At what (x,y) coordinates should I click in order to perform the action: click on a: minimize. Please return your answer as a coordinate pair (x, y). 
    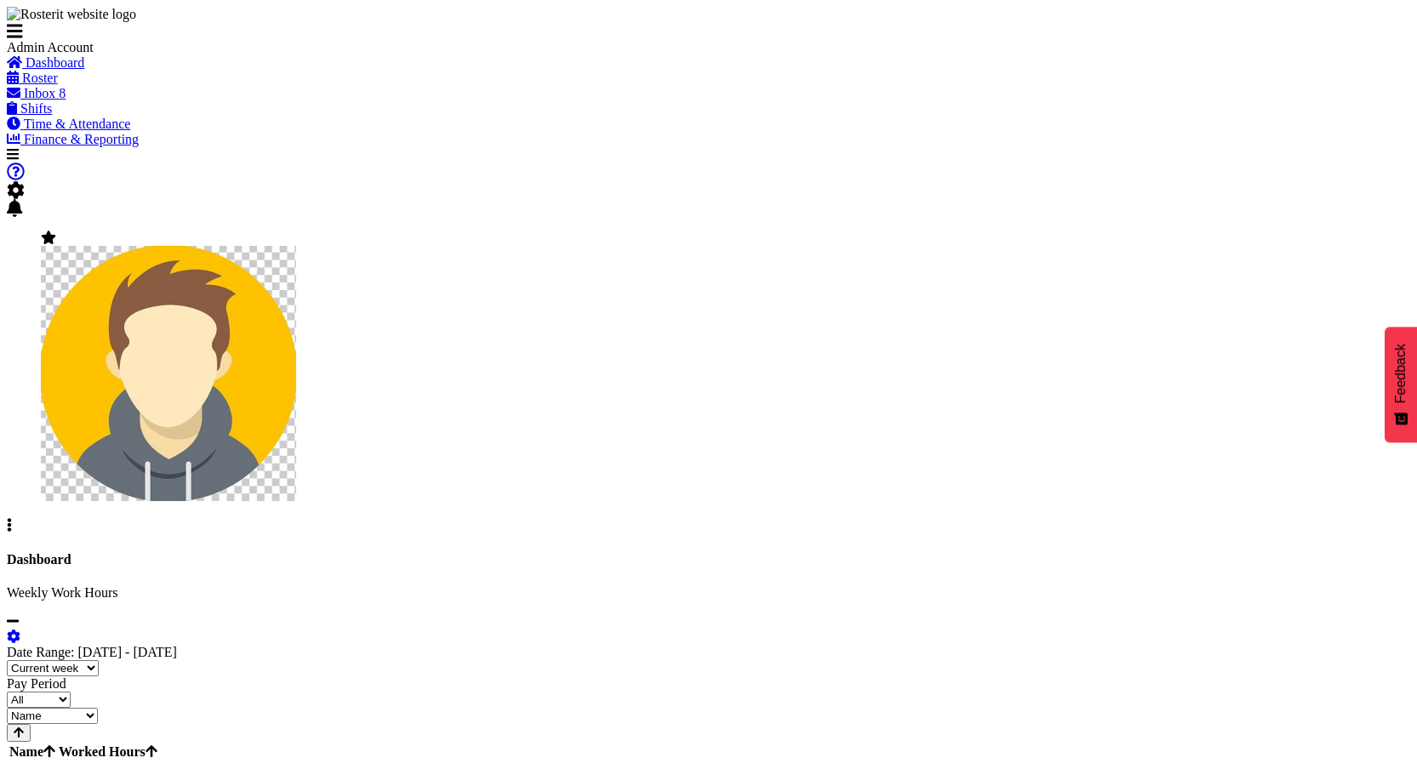
    Looking at the image, I should click on (13, 621).